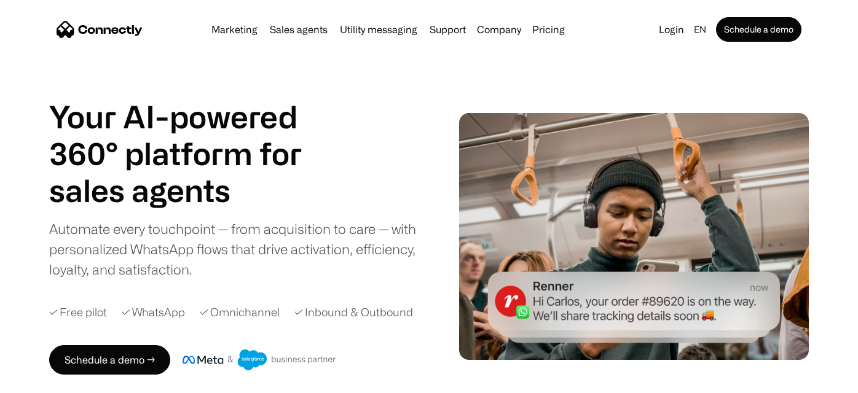  I want to click on div: ✓ Inbound & Outbound, so click(354, 312).